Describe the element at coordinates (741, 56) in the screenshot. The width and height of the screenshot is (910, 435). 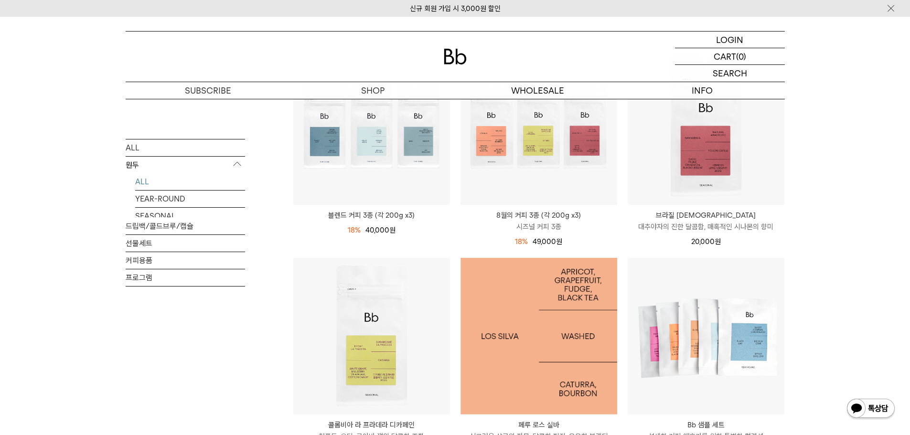
I see `p: (0)` at that location.